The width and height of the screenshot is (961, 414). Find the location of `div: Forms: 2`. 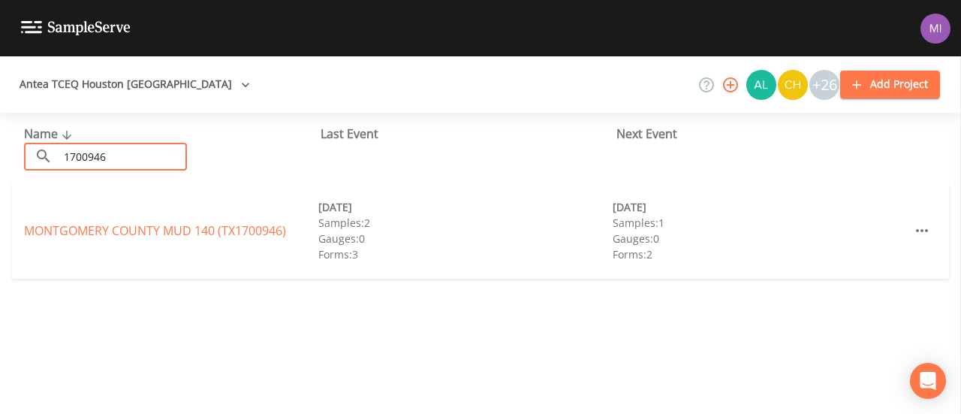

div: Forms: 2 is located at coordinates (760, 254).